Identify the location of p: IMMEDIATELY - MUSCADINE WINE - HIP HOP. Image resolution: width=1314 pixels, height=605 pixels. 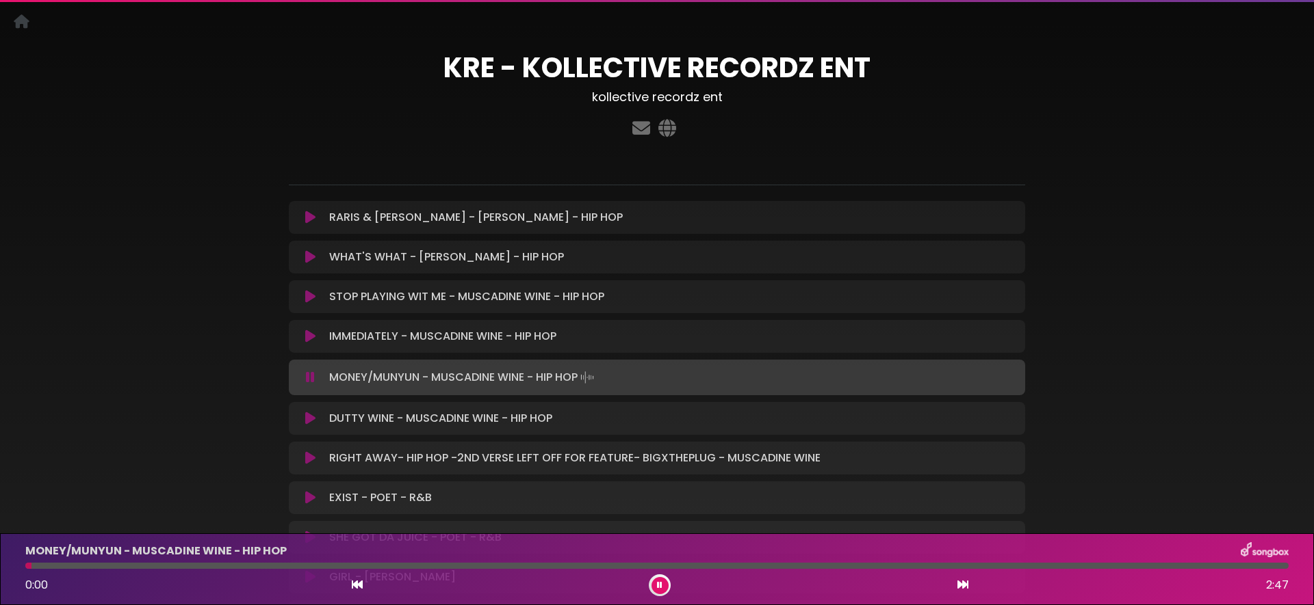
(443, 337).